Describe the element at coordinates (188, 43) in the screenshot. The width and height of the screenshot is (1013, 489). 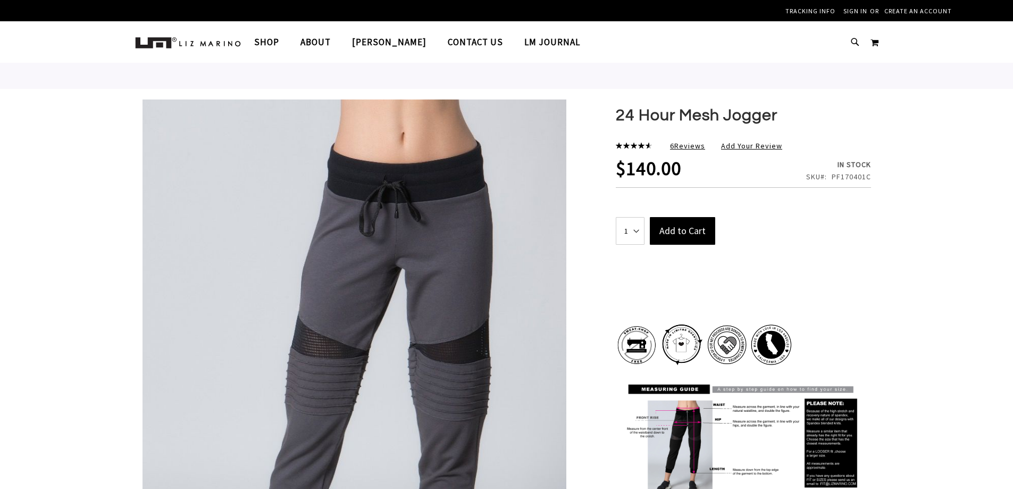
I see `a: store logo` at that location.